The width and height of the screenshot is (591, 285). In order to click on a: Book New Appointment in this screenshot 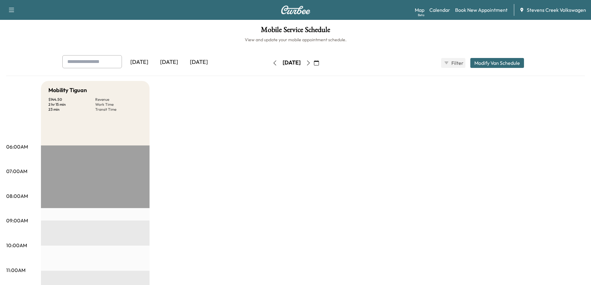, I will do `click(481, 10)`.